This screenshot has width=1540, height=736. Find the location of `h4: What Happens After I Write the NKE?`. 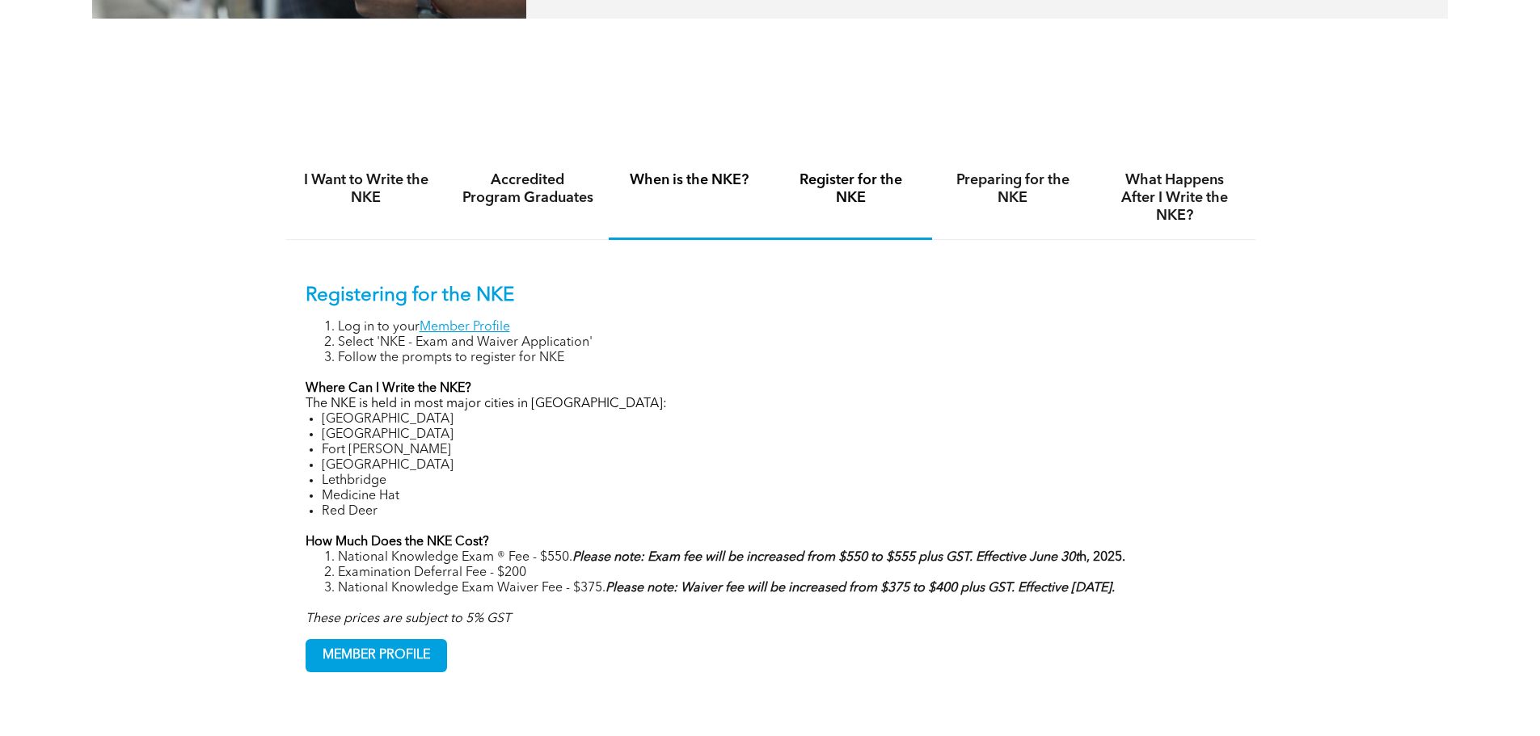

h4: What Happens After I Write the NKE? is located at coordinates (1174, 198).